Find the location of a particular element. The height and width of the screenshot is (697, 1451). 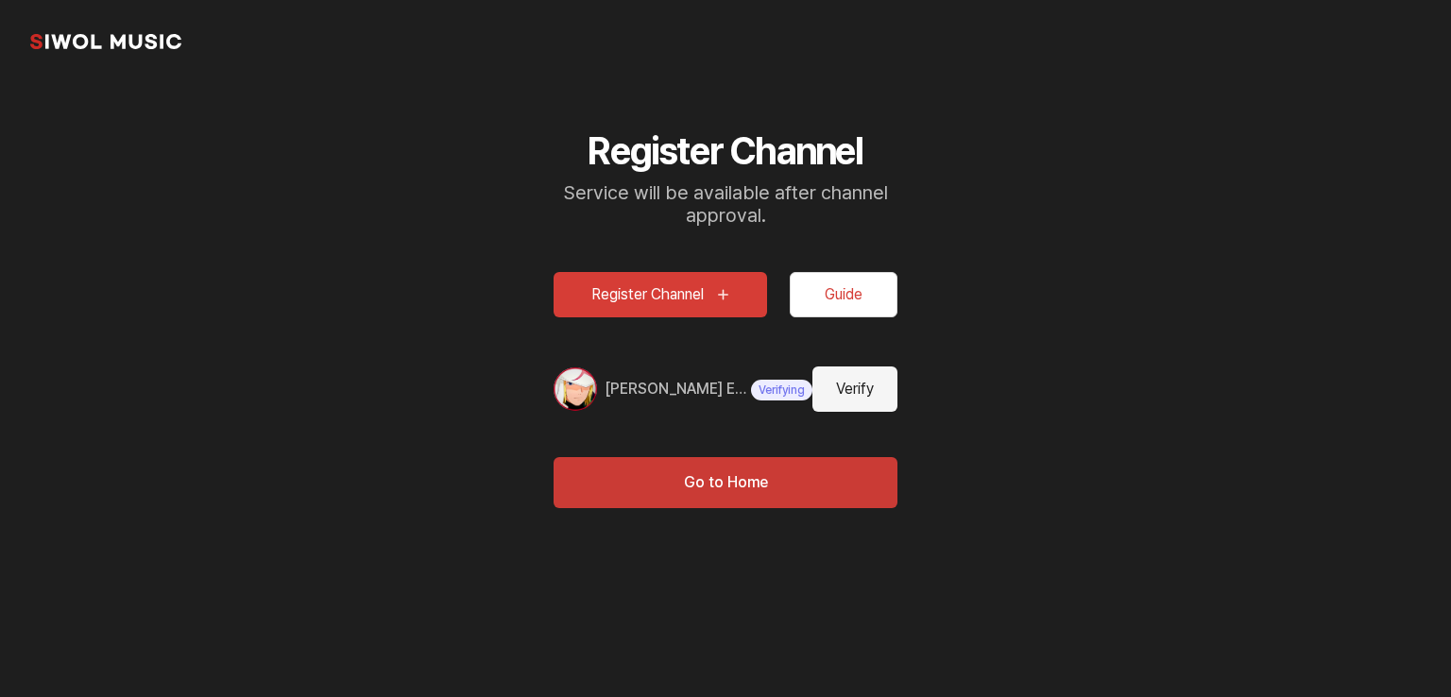

p: Service will be available after channel approval. is located at coordinates (726, 204).